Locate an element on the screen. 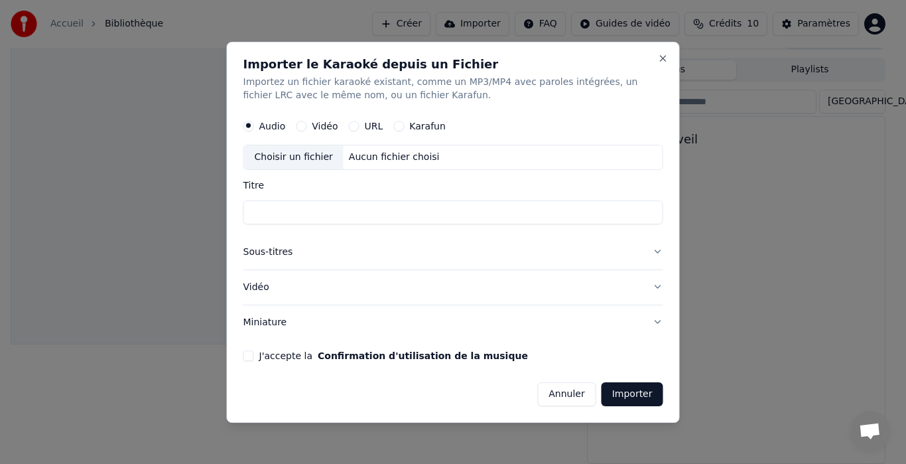 The height and width of the screenshot is (464, 906). div: Choisir un fichier is located at coordinates (294, 157).